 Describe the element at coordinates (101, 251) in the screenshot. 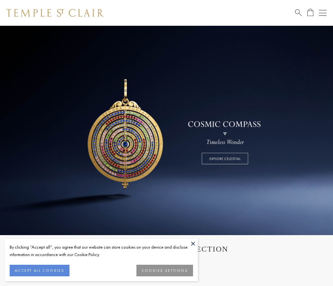

I see `div: By clicking “Accept all”, you agree that our website can store cookies on your device and disclos...` at that location.